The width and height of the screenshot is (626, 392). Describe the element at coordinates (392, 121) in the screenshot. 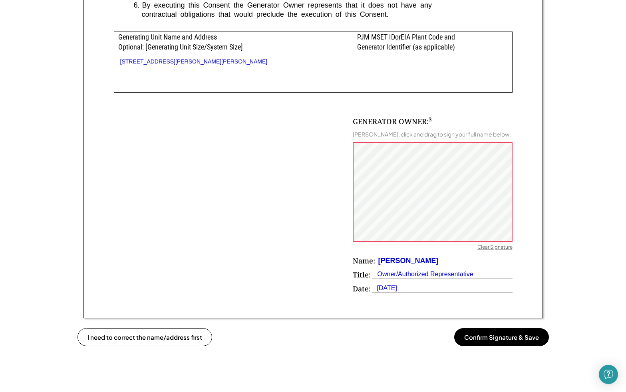

I see `div: GENERATOR OWNER:` at that location.